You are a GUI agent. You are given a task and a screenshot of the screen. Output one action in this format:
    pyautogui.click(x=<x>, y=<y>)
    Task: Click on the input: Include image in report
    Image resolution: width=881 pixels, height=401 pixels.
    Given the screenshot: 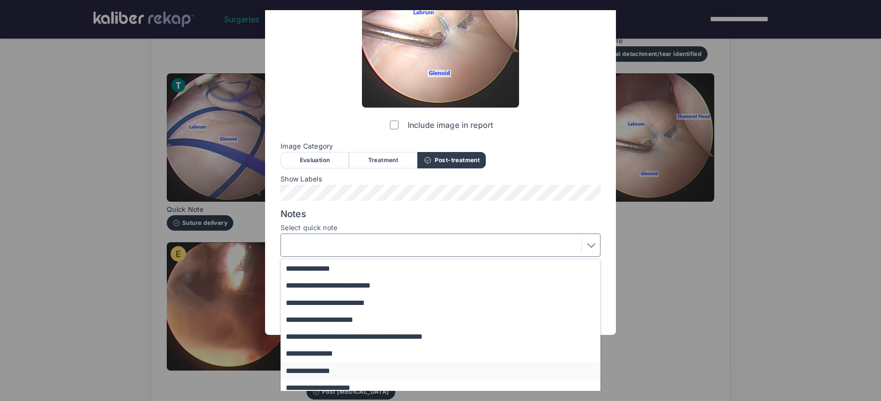 What is the action you would take?
    pyautogui.click(x=394, y=125)
    